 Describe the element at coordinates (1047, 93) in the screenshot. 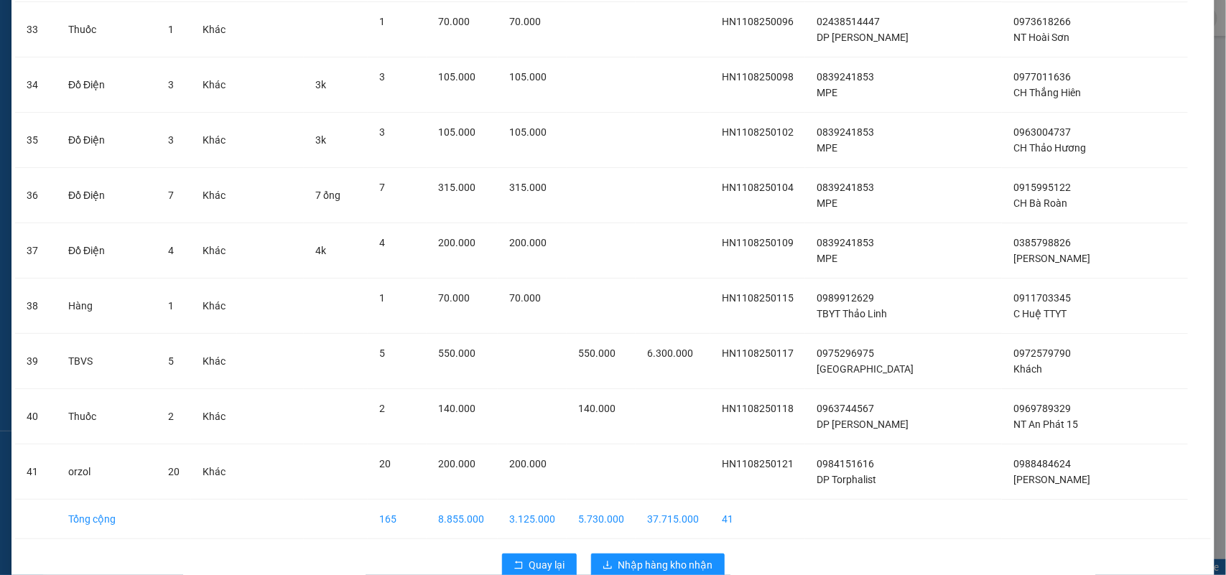

I see `span: CH Thắng Hiên` at that location.